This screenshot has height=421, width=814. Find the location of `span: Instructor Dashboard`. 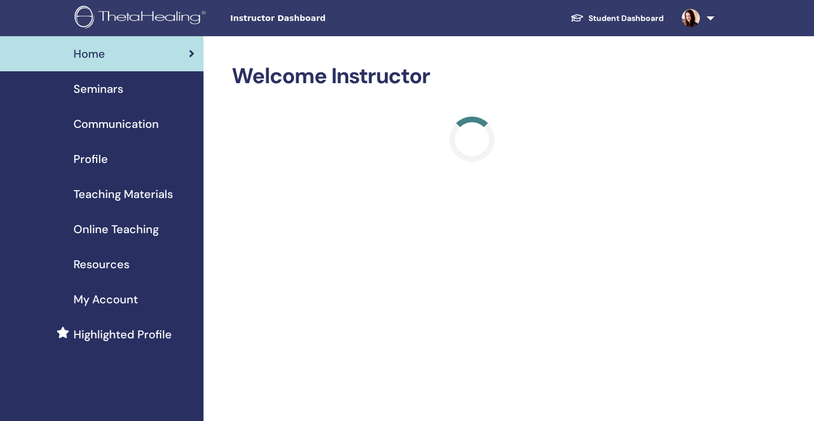

span: Instructor Dashboard is located at coordinates (315, 18).